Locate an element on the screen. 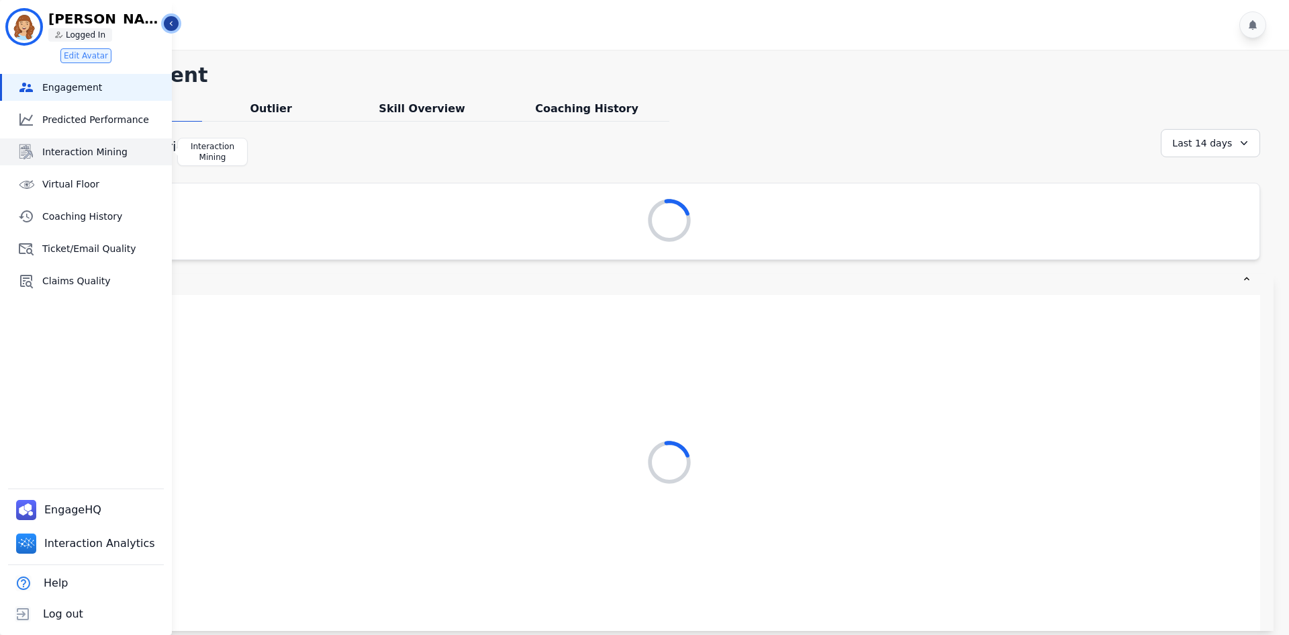 Image resolution: width=1289 pixels, height=635 pixels. span: Log out is located at coordinates (63, 614).